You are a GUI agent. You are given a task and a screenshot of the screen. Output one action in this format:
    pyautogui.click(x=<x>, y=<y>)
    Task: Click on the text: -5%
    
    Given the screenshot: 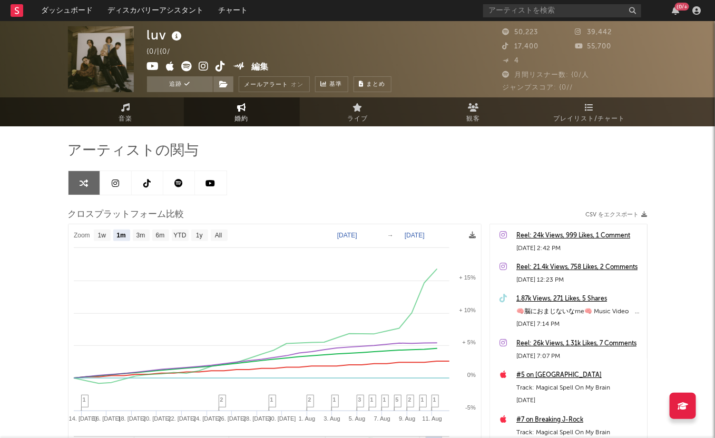 What is the action you would take?
    pyautogui.click(x=471, y=408)
    